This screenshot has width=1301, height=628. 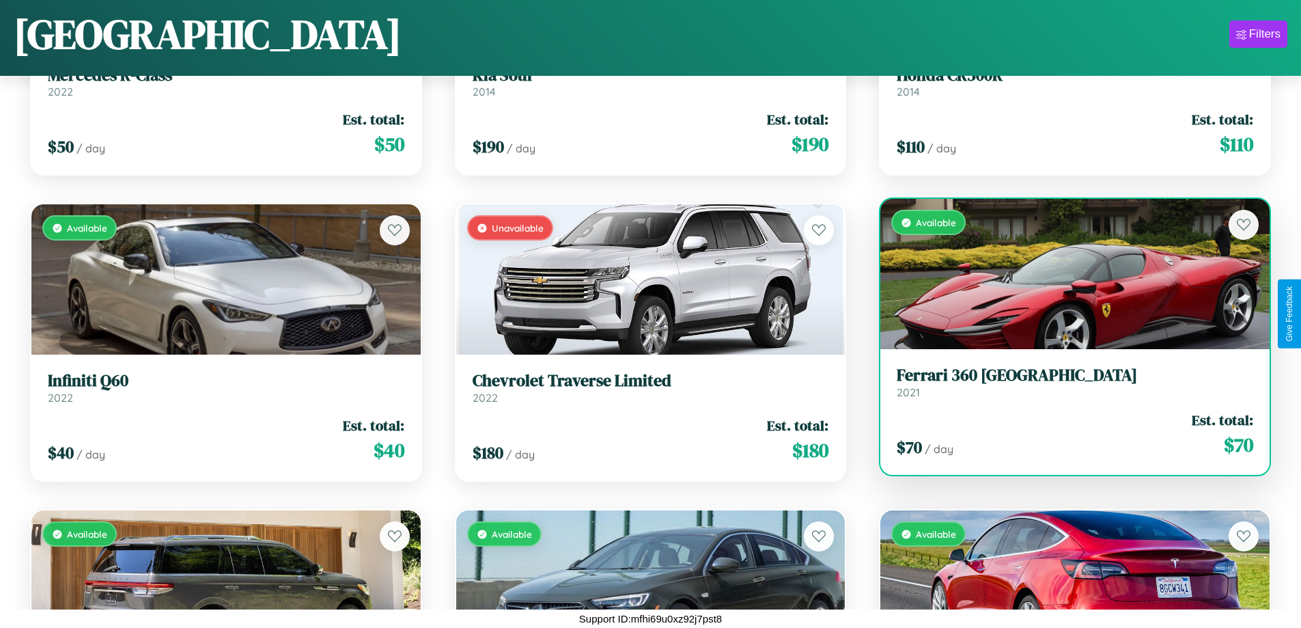 I want to click on h3: Chevrolet Traverse Limited, so click(x=651, y=380).